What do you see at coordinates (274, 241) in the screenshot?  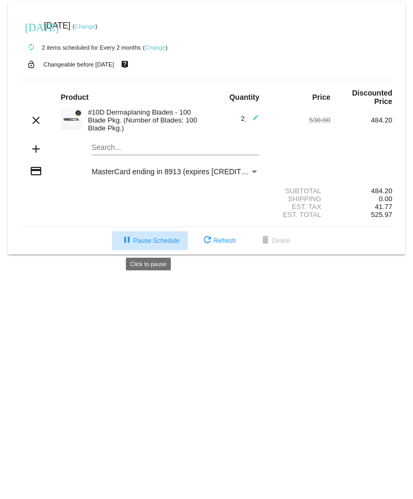 I see `button: Delete` at bounding box center [274, 241].